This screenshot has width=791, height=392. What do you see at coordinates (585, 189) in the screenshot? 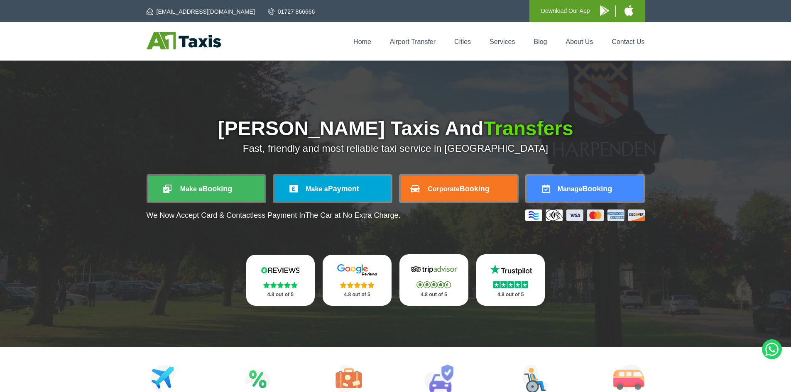
I see `a: ManageBooking` at bounding box center [585, 189].